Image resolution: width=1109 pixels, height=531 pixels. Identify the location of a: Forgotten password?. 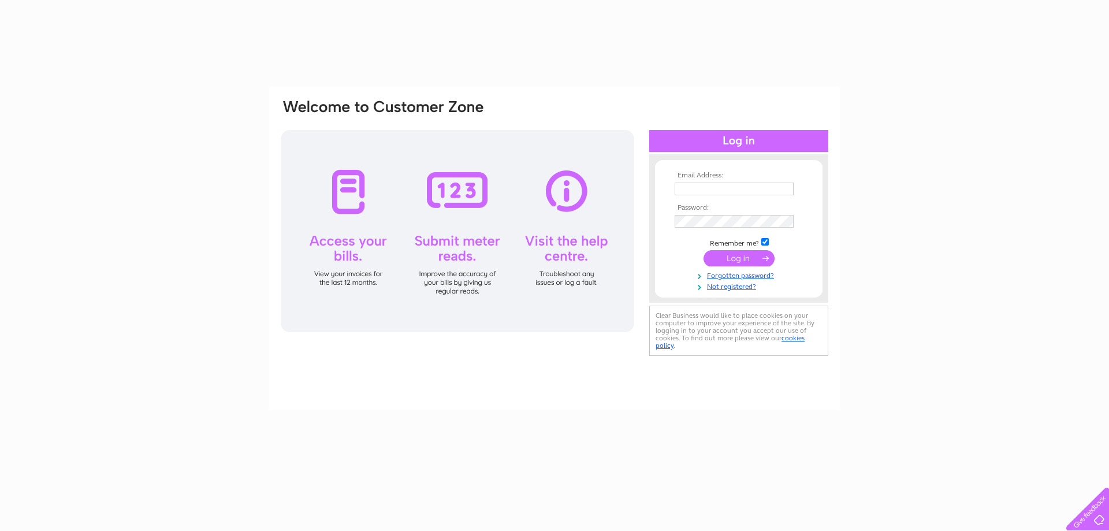
(740, 274).